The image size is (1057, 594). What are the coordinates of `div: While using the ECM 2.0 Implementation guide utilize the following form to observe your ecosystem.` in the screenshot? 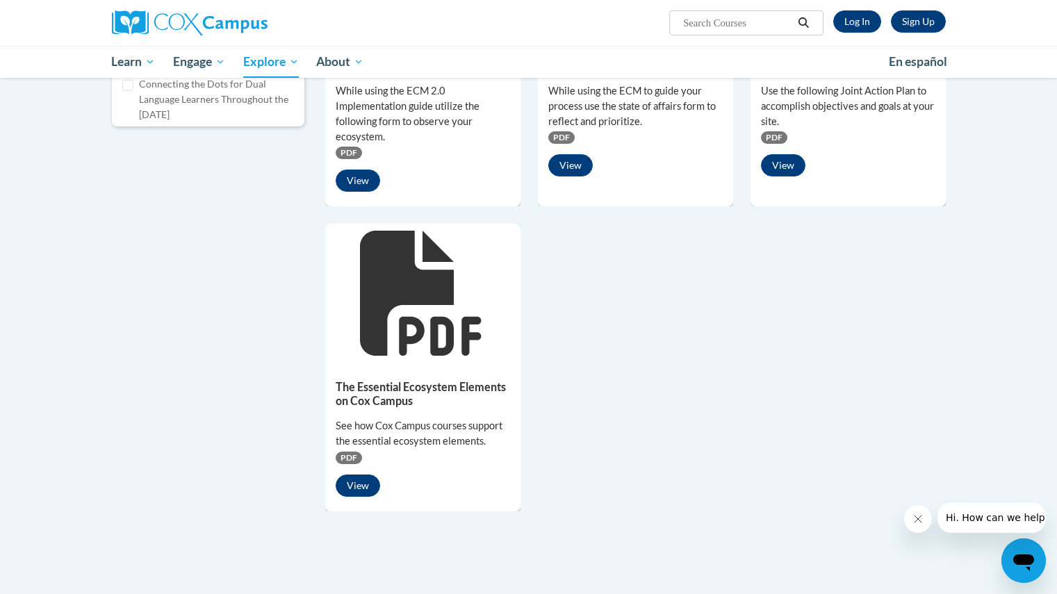 It's located at (422, 114).